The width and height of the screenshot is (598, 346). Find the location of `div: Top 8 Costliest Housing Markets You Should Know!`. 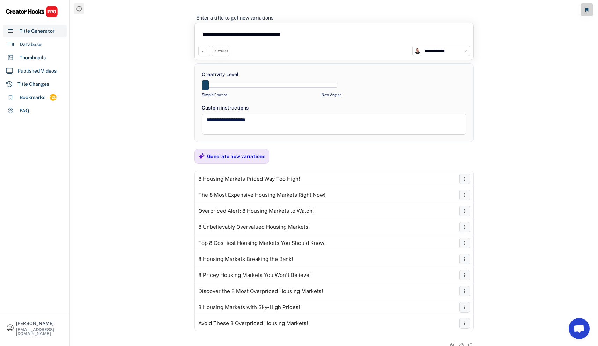

div: Top 8 Costliest Housing Markets You Should Know! is located at coordinates (262, 243).